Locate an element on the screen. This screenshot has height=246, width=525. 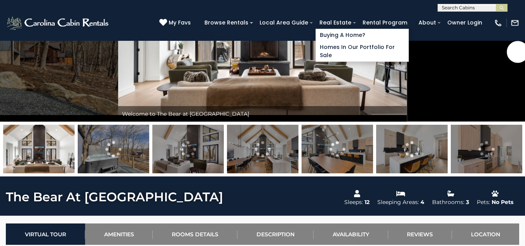
a: Availability is located at coordinates (351, 234).